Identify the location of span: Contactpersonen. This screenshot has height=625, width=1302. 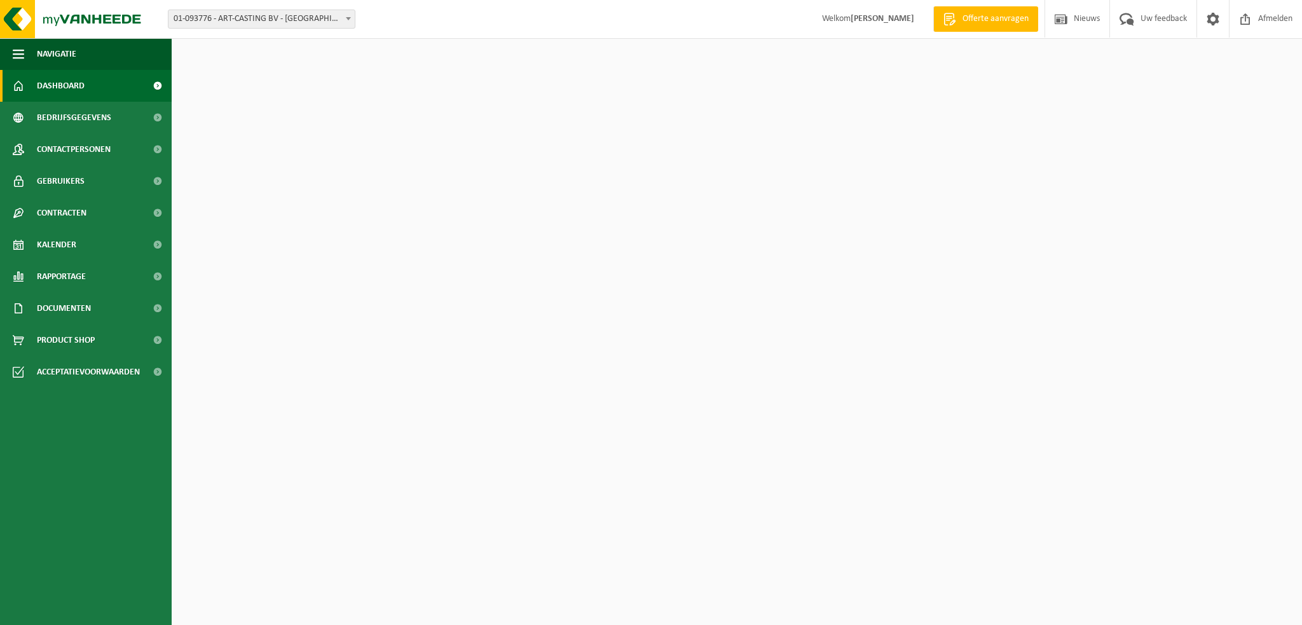
(74, 149).